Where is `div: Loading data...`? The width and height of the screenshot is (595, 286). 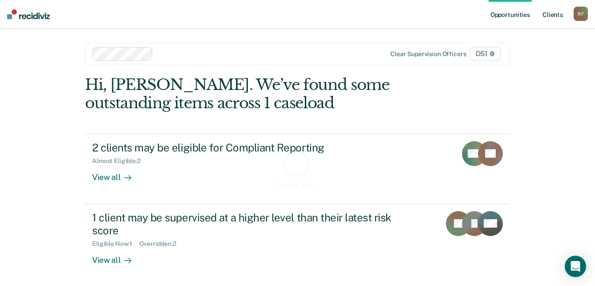 div: Loading data... is located at coordinates (297, 185).